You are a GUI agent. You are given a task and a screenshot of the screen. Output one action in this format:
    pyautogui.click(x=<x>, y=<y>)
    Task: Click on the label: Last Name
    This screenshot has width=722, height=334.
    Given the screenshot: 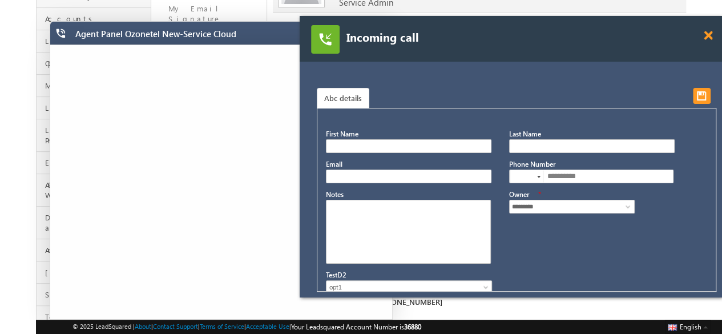 What is the action you would take?
    pyautogui.click(x=525, y=134)
    